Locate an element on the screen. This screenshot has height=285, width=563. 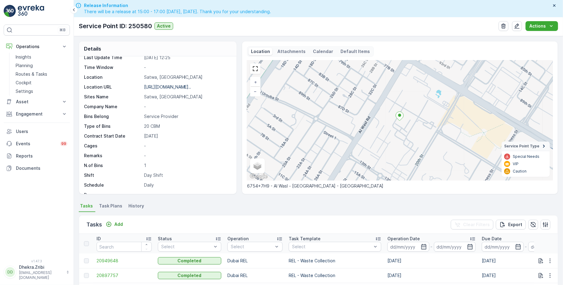
p: Daily is located at coordinates (187, 185).